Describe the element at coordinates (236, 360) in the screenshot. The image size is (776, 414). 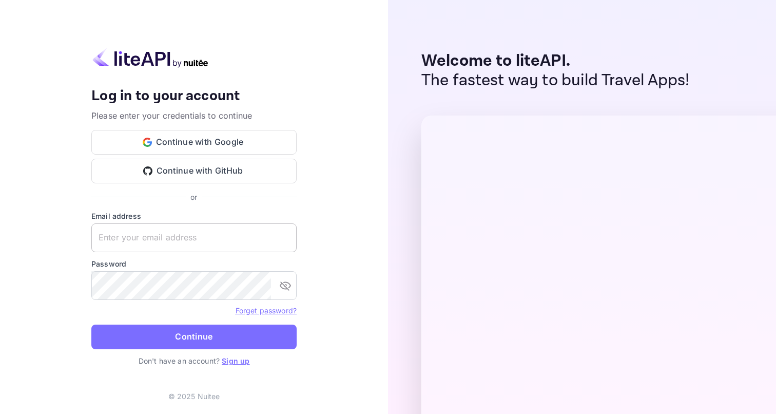
I see `a: Sign up` at that location.